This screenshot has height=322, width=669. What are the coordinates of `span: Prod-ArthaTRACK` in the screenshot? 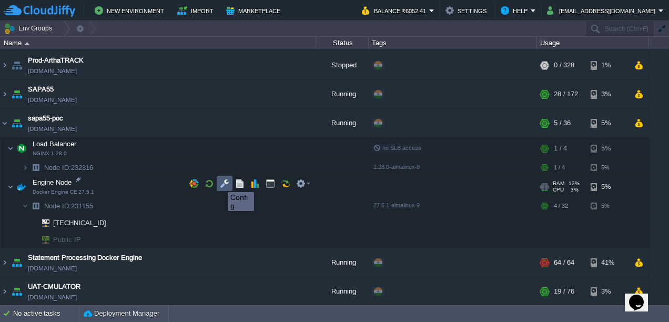 It's located at (56, 60).